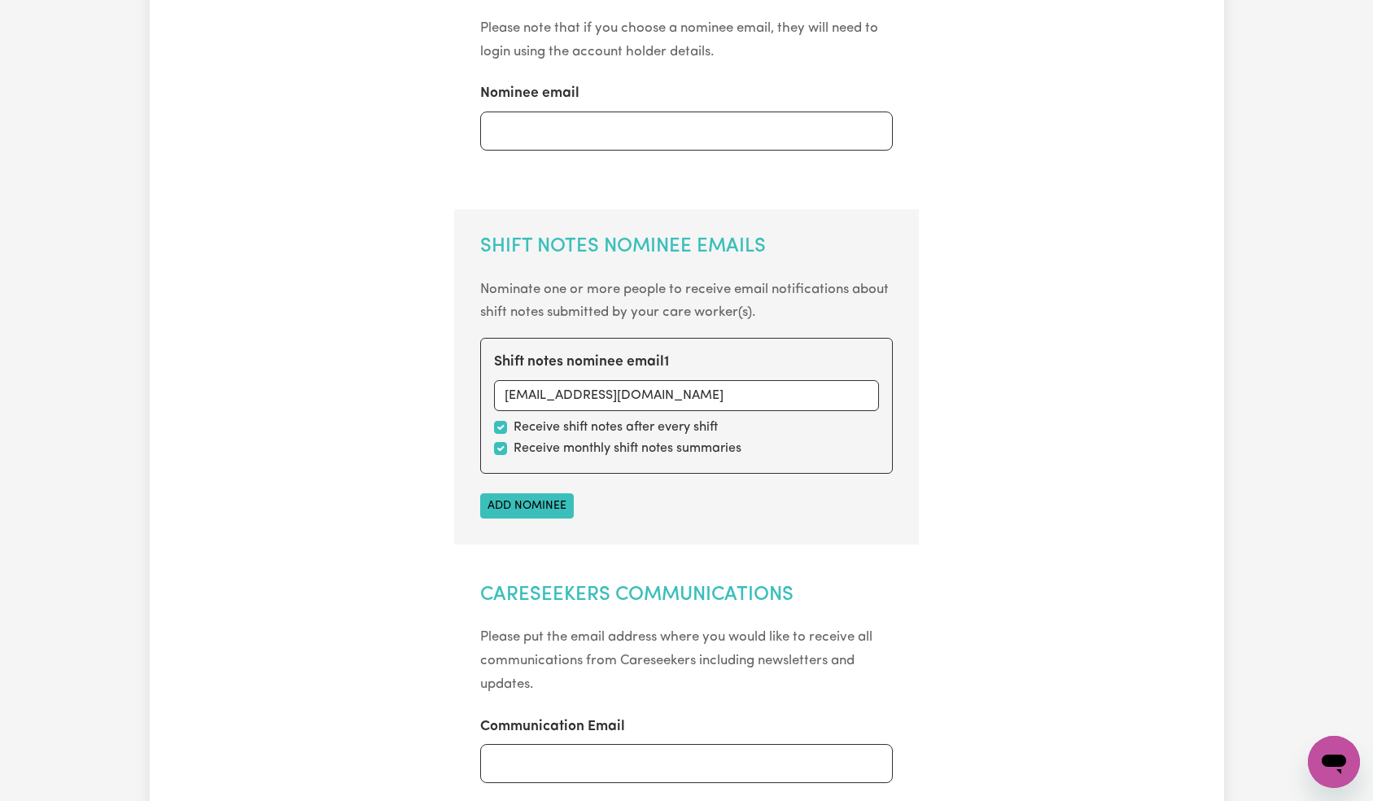 This screenshot has width=1373, height=801. Describe the element at coordinates (686, 247) in the screenshot. I see `h2: Shift Notes Nominee Emails` at that location.